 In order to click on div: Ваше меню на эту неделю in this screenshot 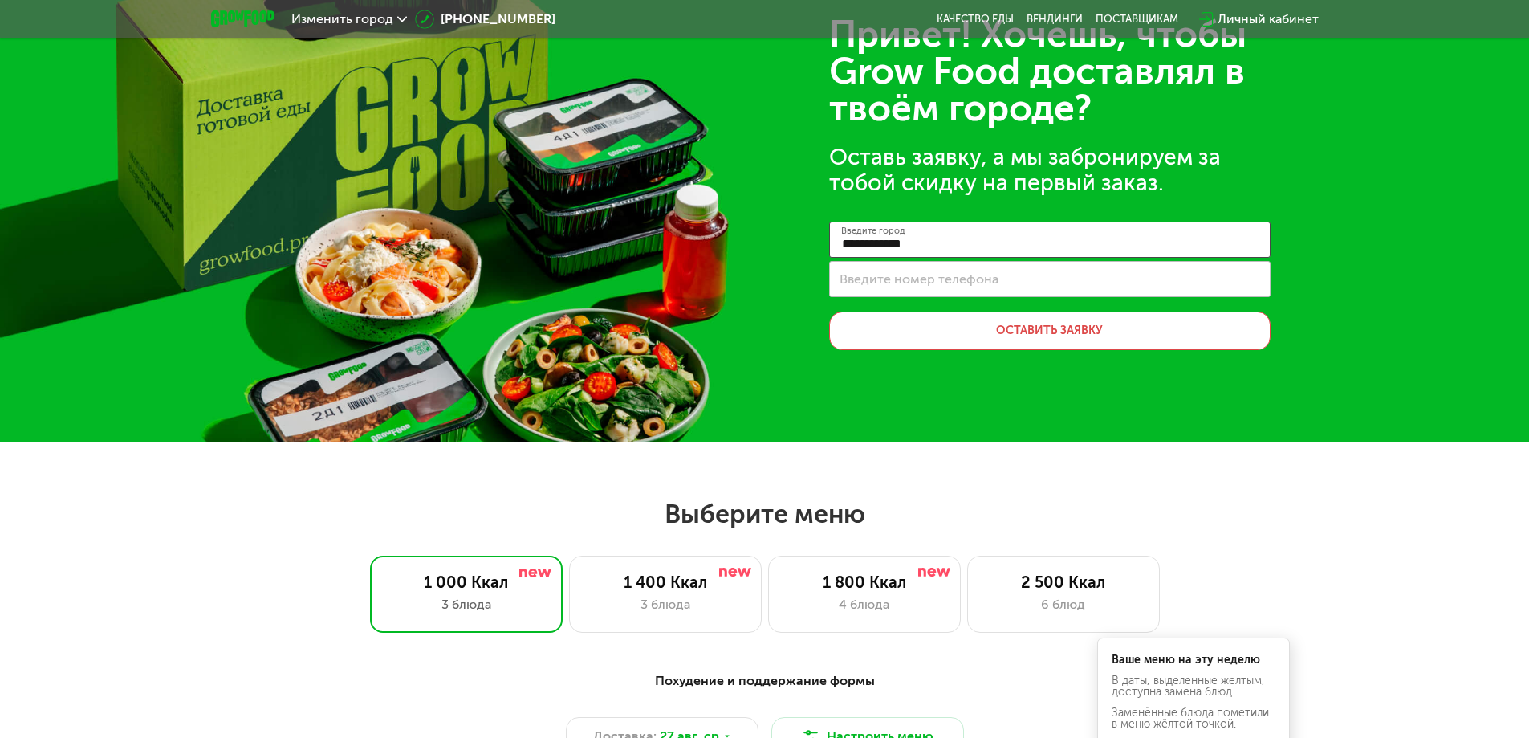, I will do `click(1194, 660)`.